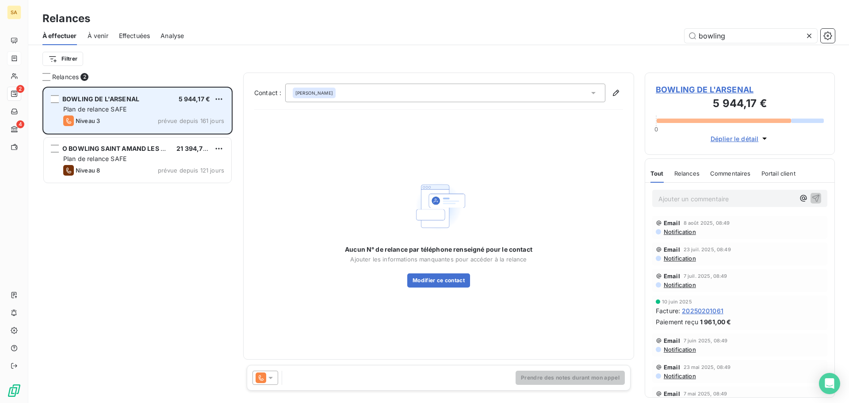 This screenshot has height=403, width=849. Describe the element at coordinates (66, 19) in the screenshot. I see `h3: Relances` at that location.